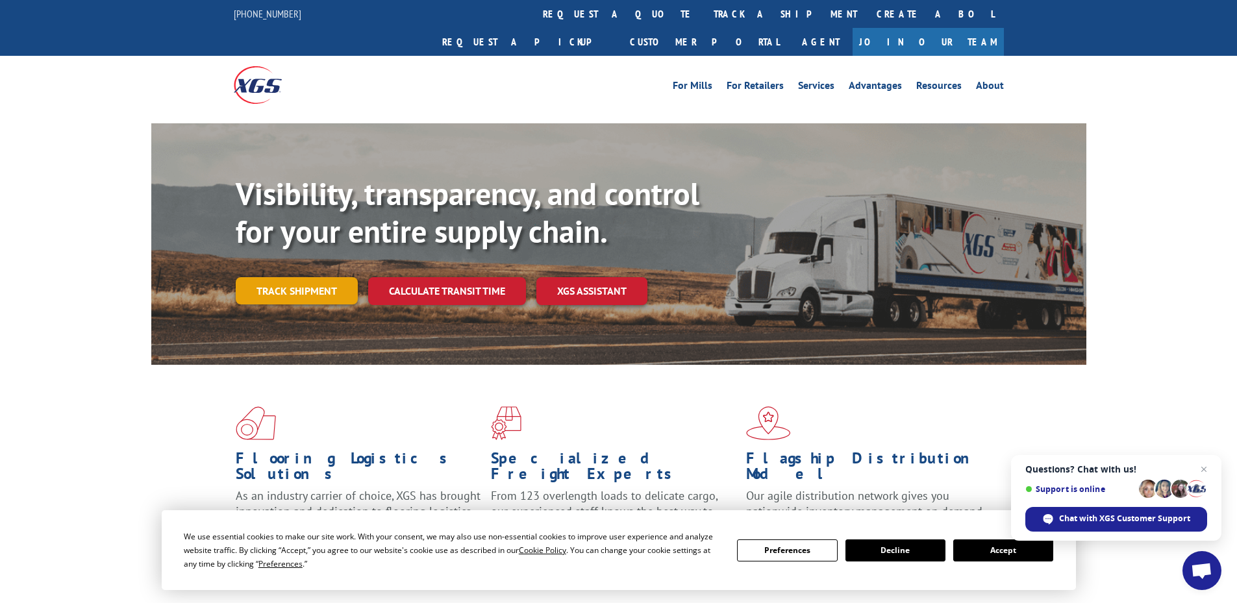  Describe the element at coordinates (506, 423) in the screenshot. I see `img: xgs-icon-focused-on-flooring-red` at that location.